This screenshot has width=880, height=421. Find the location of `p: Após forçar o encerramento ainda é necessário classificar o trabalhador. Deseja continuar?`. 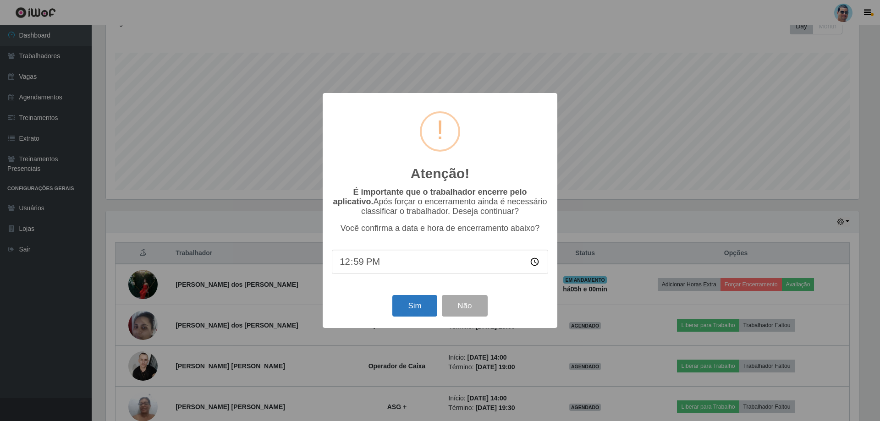

p: Após forçar o encerramento ainda é necessário classificar o trabalhador. Deseja continuar? is located at coordinates (440, 202).